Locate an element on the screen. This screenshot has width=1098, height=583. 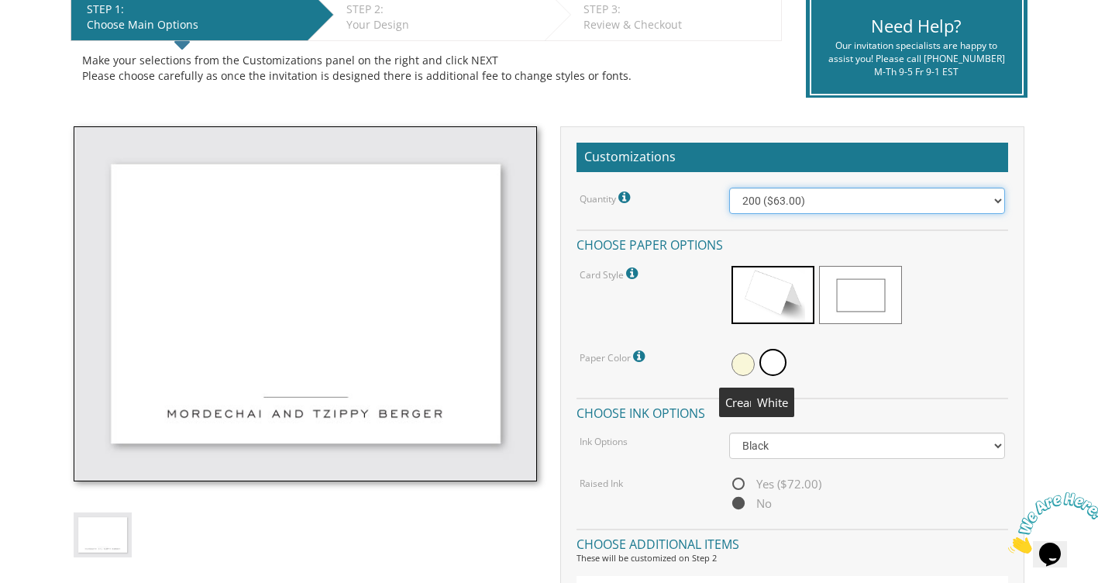
div: Your Design is located at coordinates (442, 25).